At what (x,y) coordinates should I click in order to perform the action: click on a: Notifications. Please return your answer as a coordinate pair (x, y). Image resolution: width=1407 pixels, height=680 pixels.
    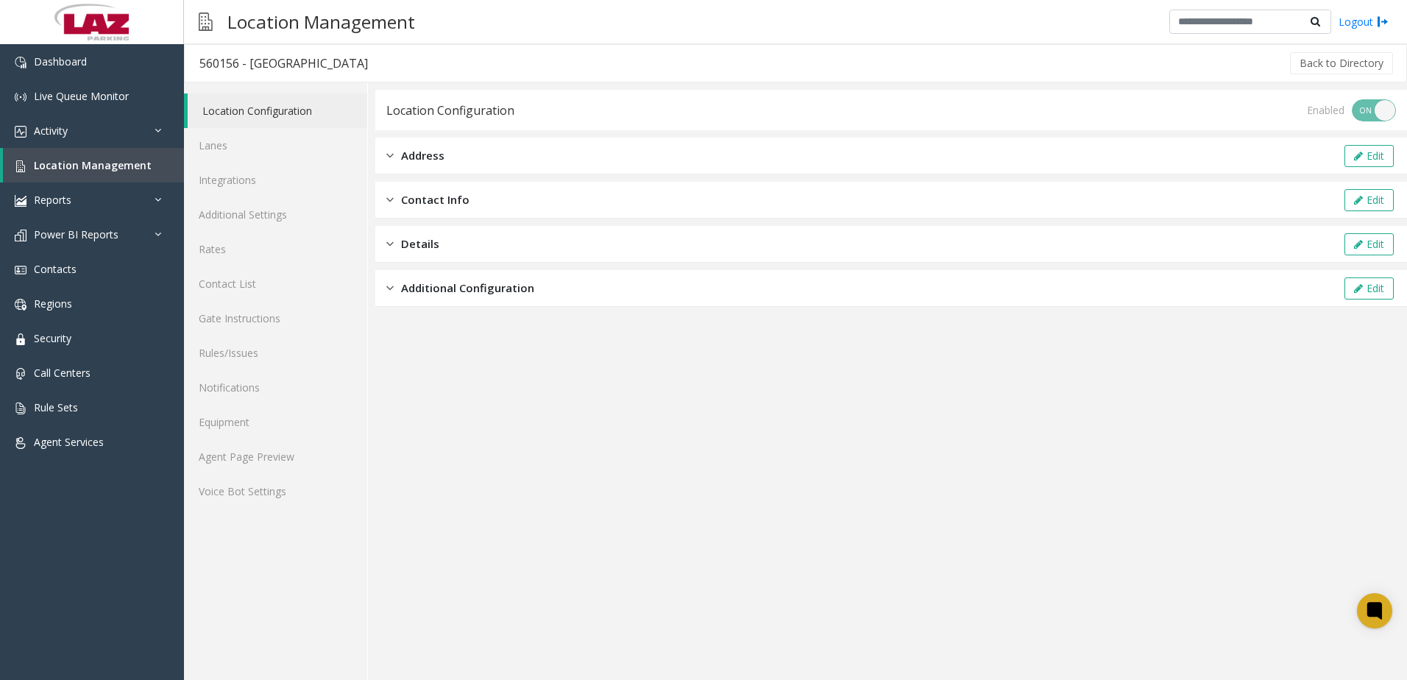
    Looking at the image, I should click on (275, 387).